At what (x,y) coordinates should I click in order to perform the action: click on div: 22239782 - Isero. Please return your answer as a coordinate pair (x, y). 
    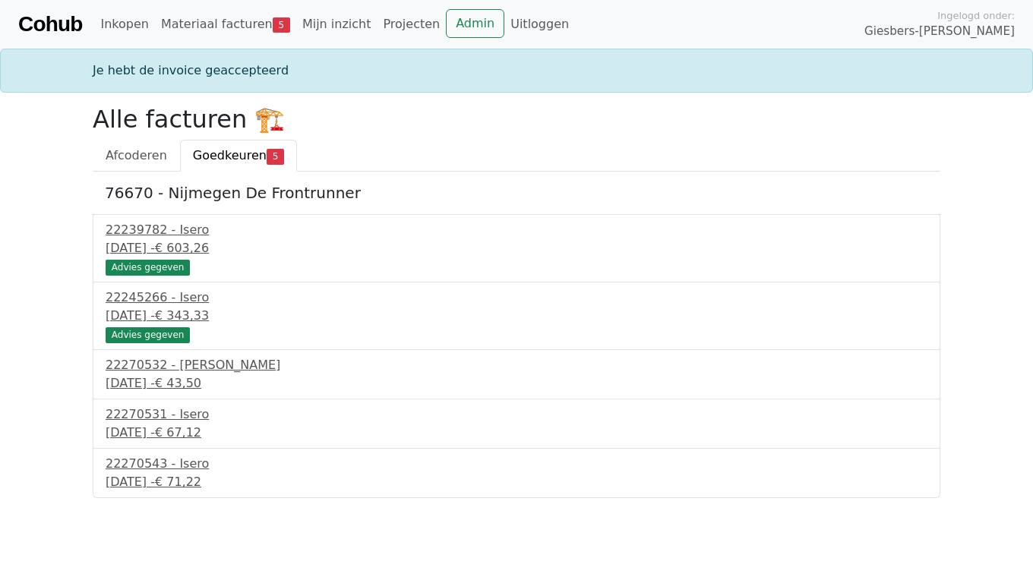
    Looking at the image, I should click on (517, 230).